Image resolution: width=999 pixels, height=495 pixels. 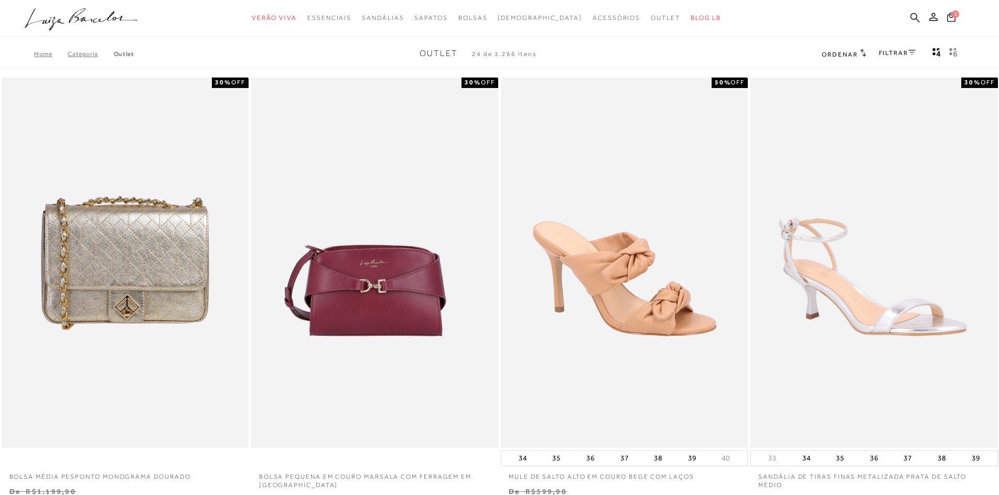 What do you see at coordinates (90, 54) in the screenshot?
I see `a: Categoria` at bounding box center [90, 54].